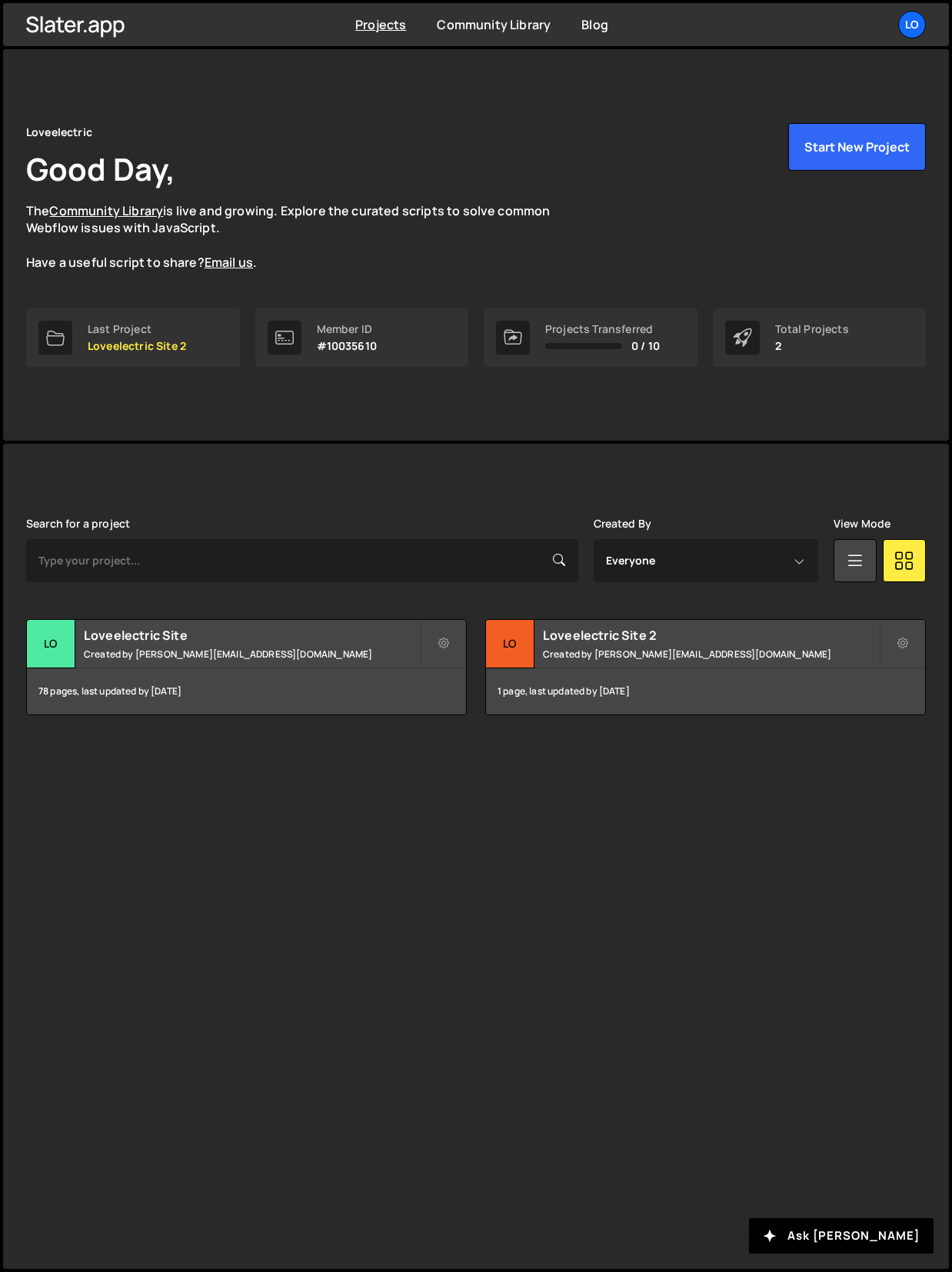 The image size is (952, 1272). I want to click on h2: Loveelectric Site 2, so click(711, 635).